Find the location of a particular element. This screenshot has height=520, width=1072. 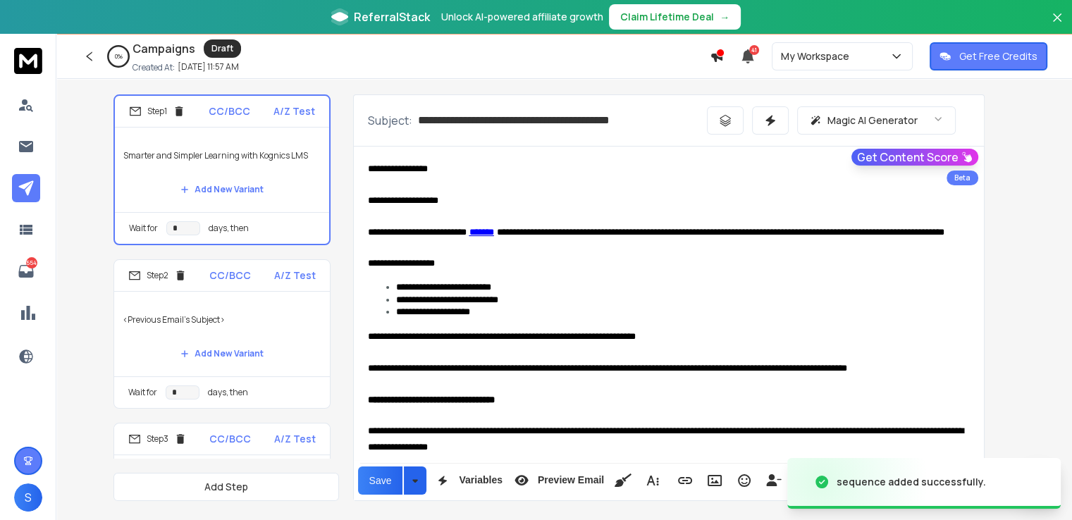

button: Insert Unsubscribe Link is located at coordinates (774, 481).